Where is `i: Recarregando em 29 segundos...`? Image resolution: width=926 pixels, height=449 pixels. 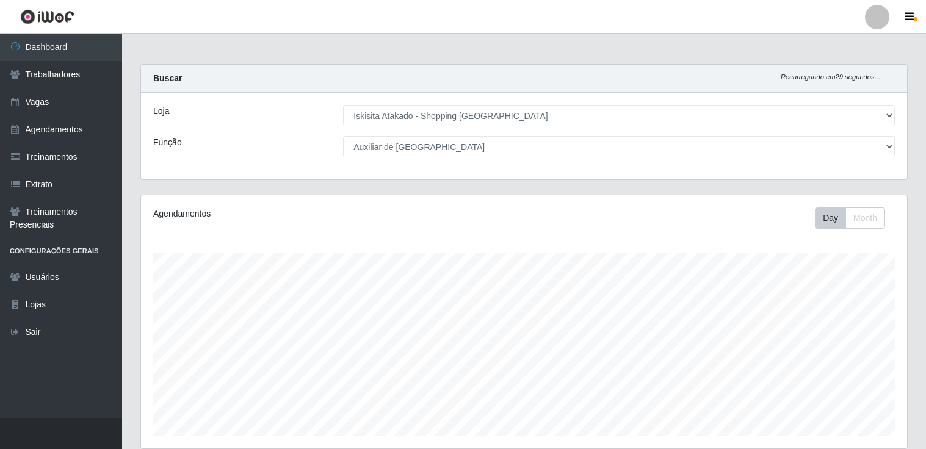
i: Recarregando em 29 segundos... is located at coordinates (830, 77).